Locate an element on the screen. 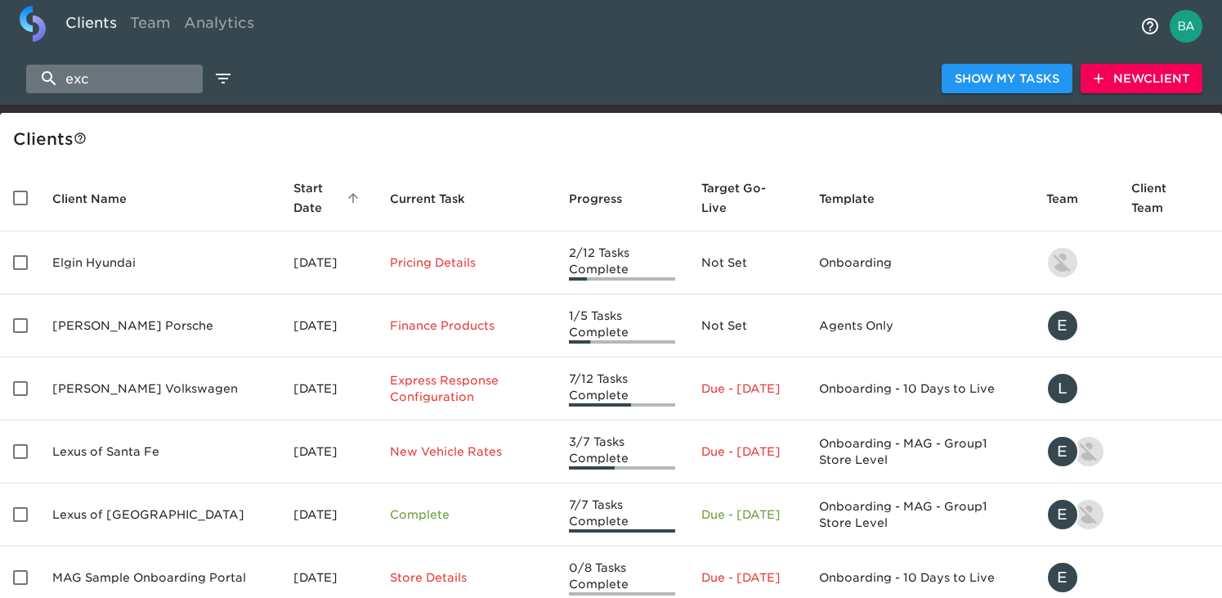  span: Show My Tasks is located at coordinates (1007, 78).